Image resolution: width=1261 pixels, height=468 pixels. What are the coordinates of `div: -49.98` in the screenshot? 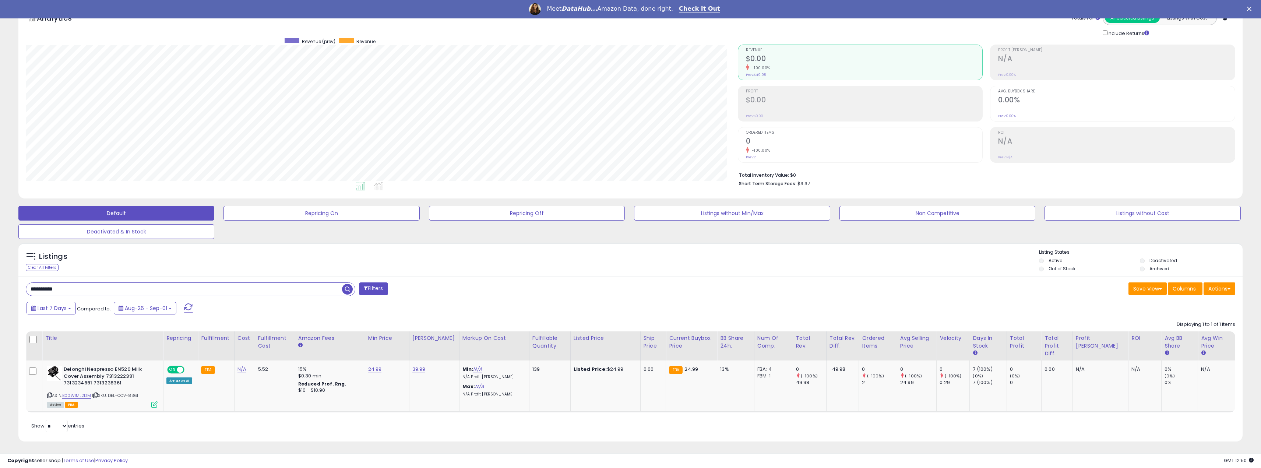 It's located at (841, 369).